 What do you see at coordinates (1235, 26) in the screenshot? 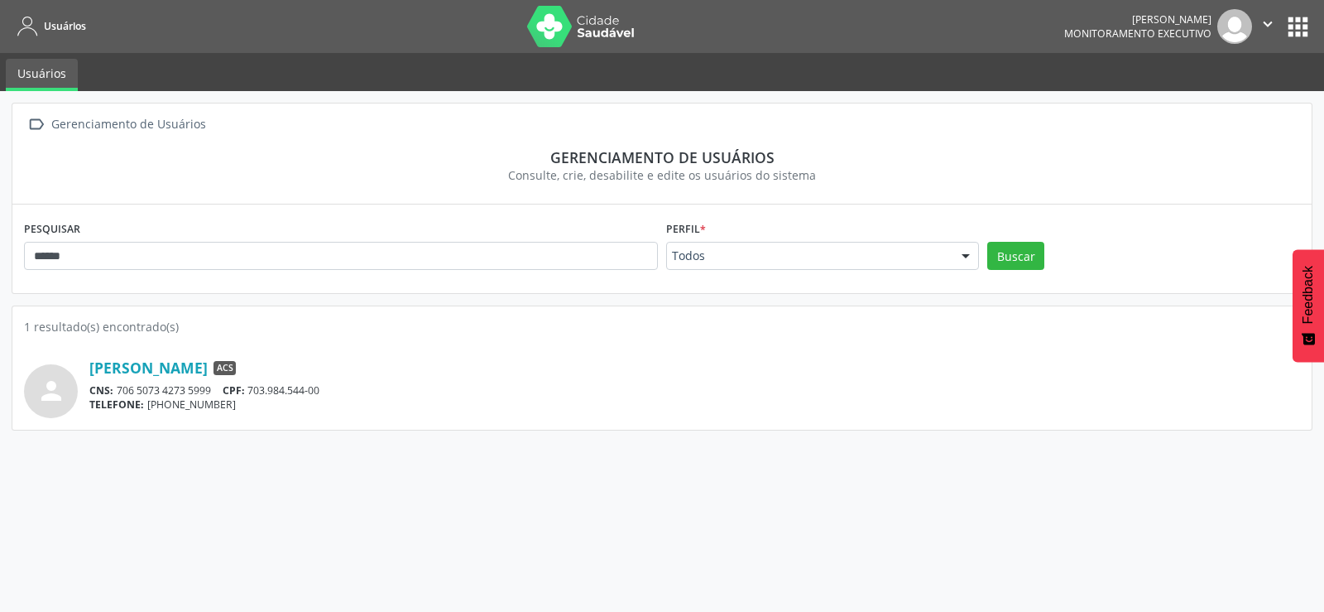
I see `img: img` at bounding box center [1235, 26].